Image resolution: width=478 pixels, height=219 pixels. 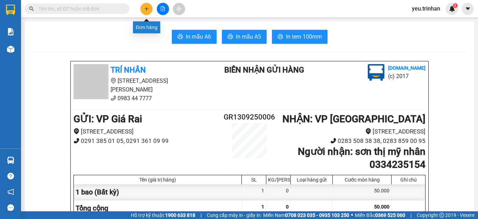 What do you see at coordinates (304, 36) in the screenshot?
I see `span: In tem 100mm` at bounding box center [304, 36].